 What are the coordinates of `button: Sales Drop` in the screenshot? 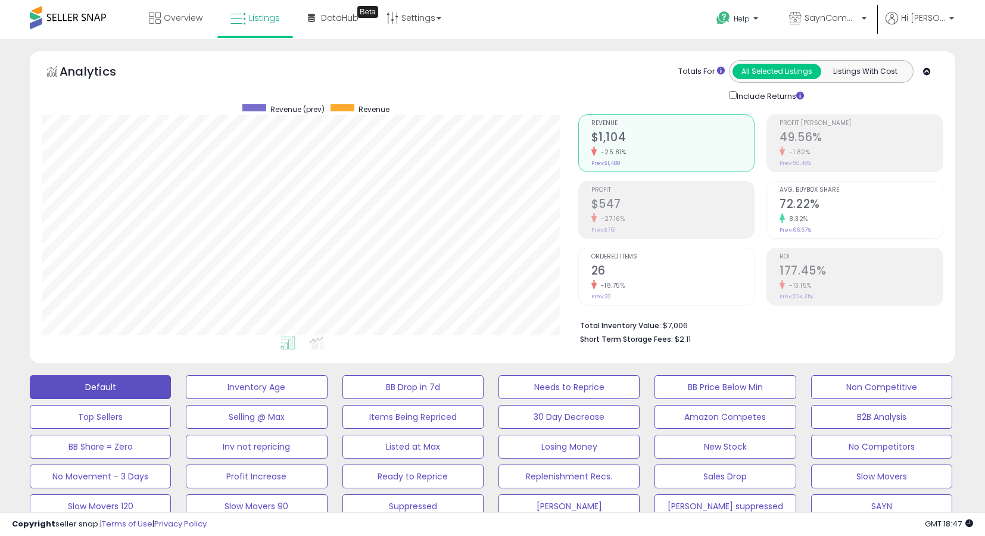 It's located at (725, 476).